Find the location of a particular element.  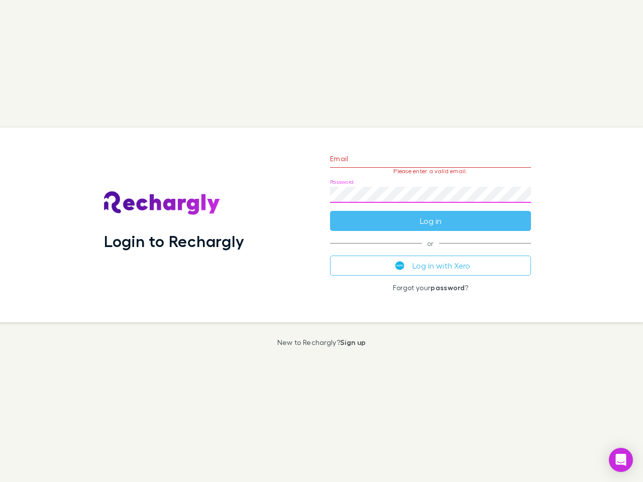

a: password is located at coordinates (448, 287).